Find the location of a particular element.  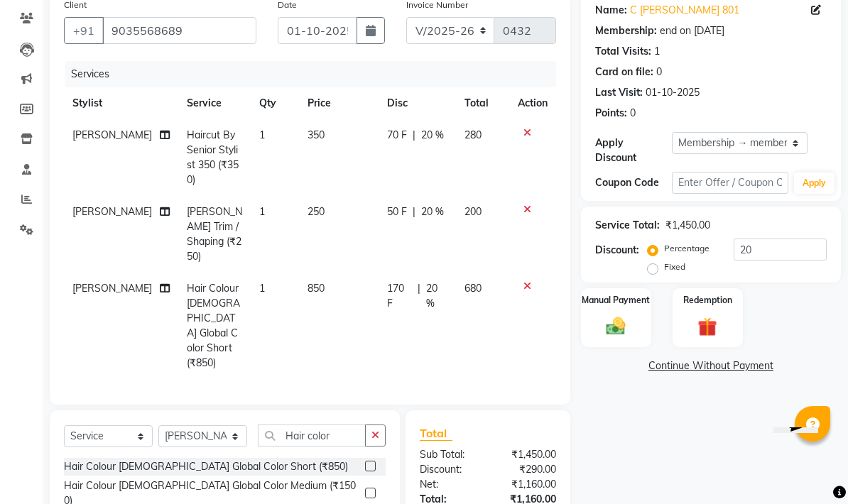

th: Service is located at coordinates (214, 103).